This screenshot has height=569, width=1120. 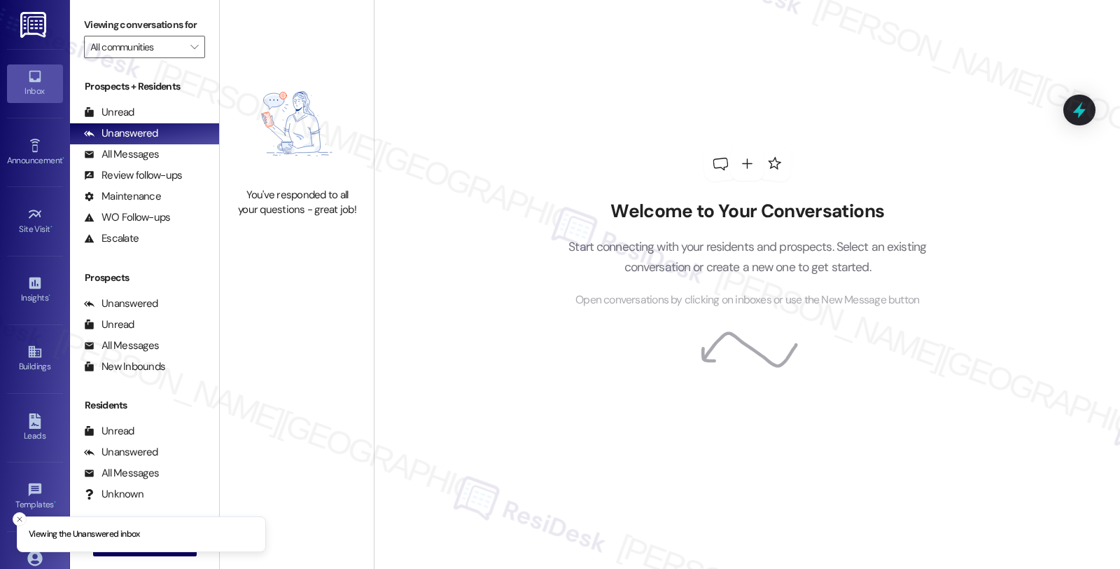 What do you see at coordinates (35, 221) in the screenshot?
I see `a: Site Visit •` at bounding box center [35, 221].